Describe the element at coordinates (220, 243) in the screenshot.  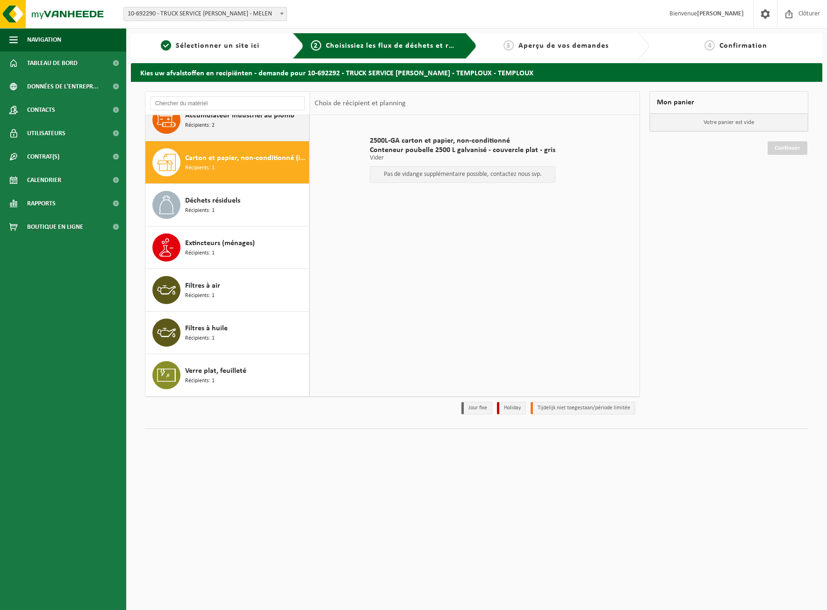
I see `span: Extincteurs (ménages)` at that location.